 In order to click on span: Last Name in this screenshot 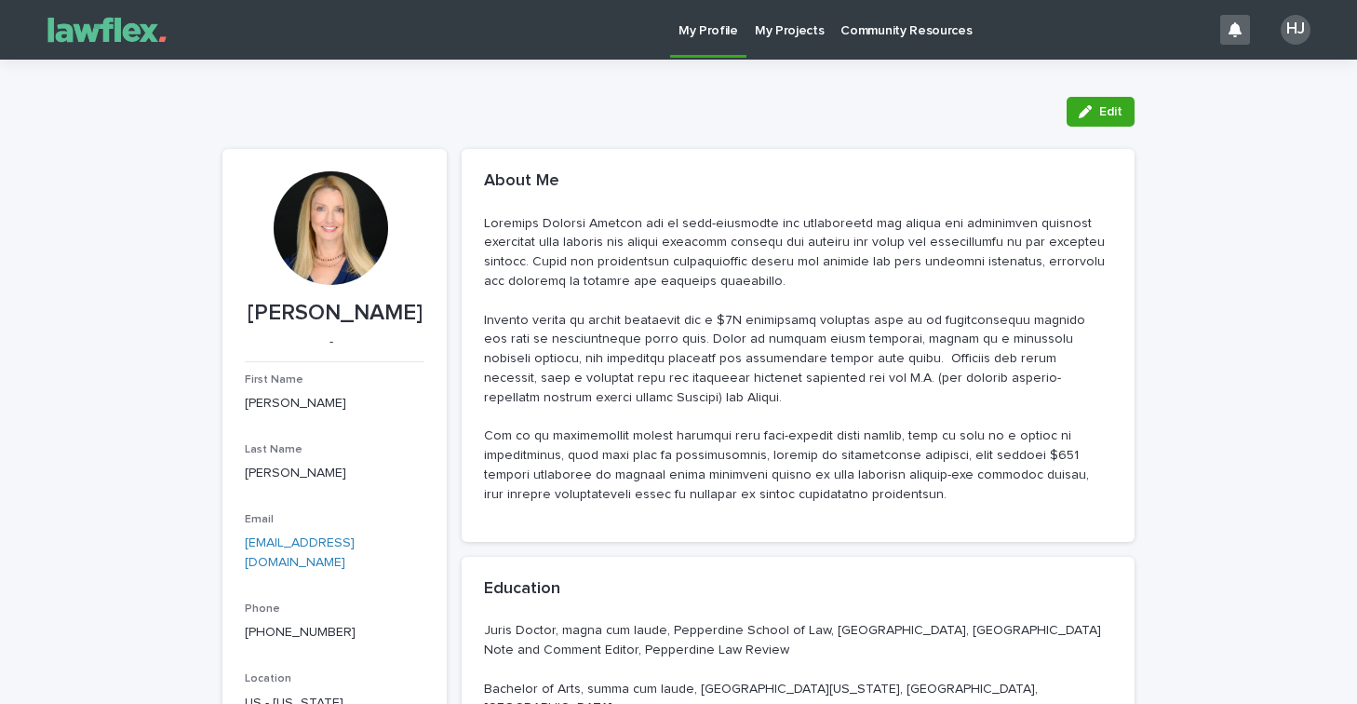, I will do `click(274, 450)`.